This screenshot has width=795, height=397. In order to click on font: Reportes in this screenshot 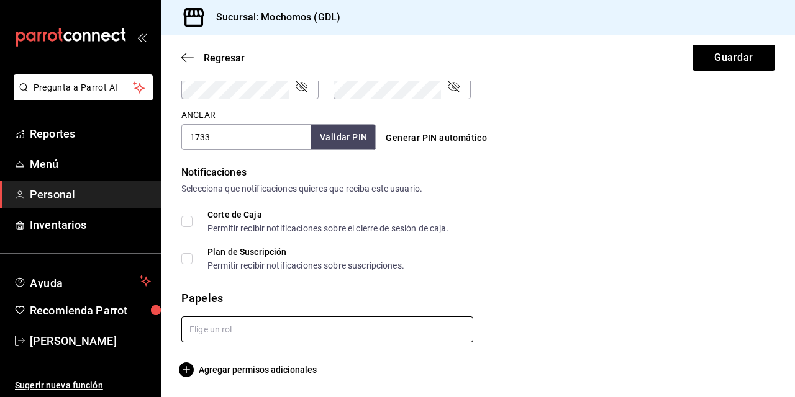, I will do `click(52, 134)`.